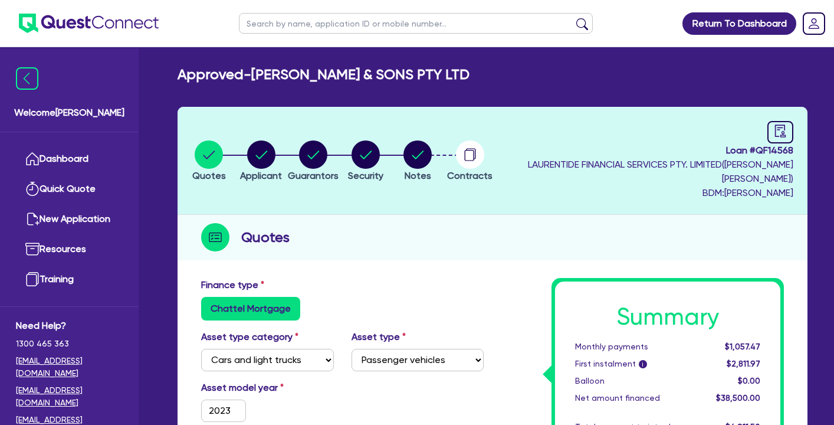  What do you see at coordinates (633, 398) in the screenshot?
I see `div: Net amount financed` at bounding box center [633, 398].